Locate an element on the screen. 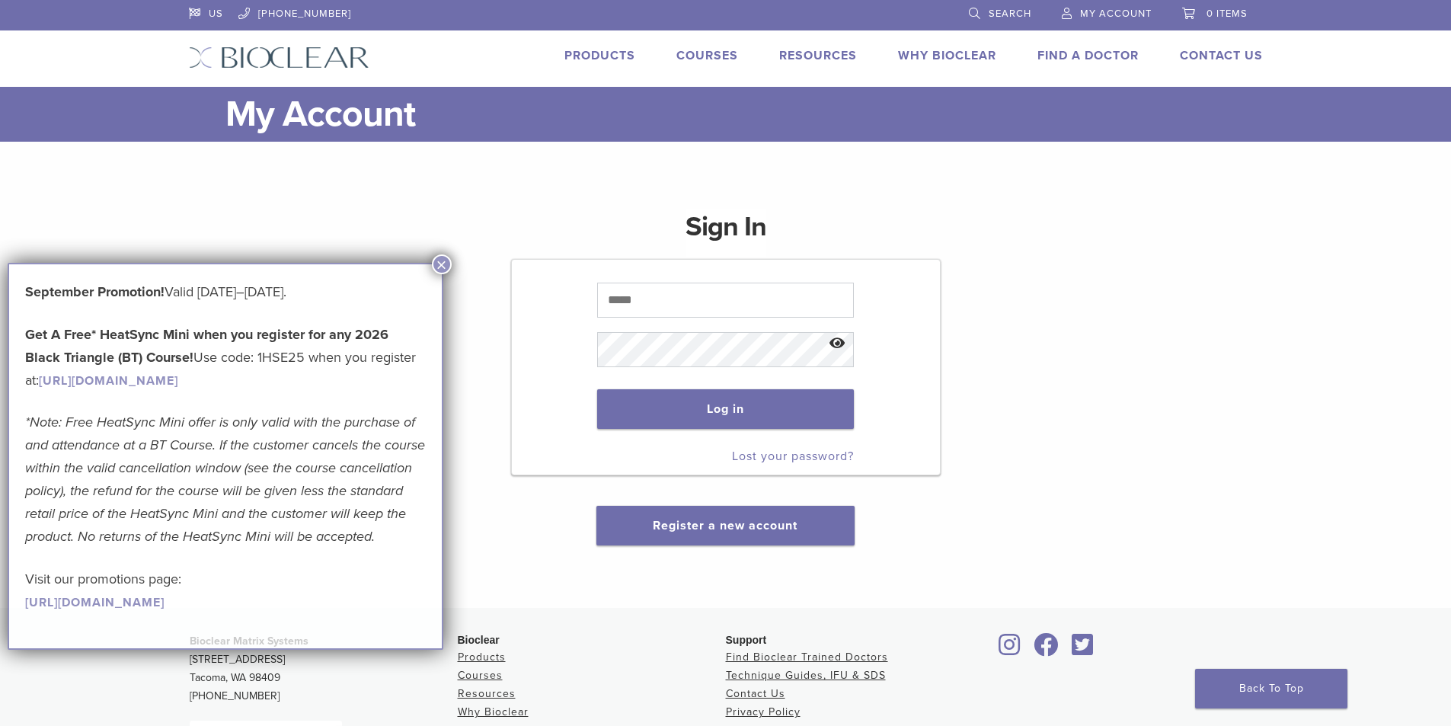  span: 0 items is located at coordinates (1227, 14).